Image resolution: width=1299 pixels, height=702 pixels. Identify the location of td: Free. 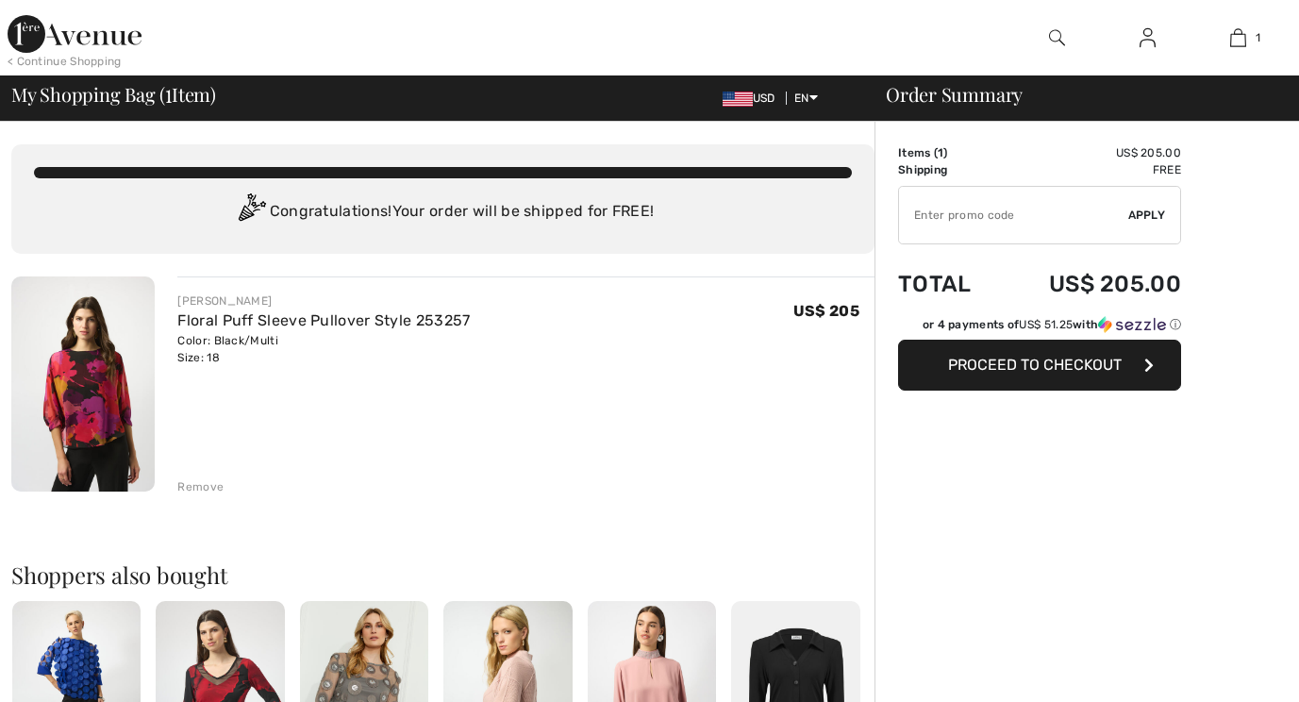
(1090, 170).